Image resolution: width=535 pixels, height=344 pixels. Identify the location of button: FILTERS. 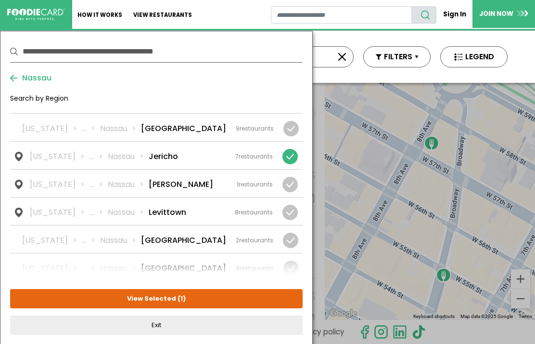
(397, 57).